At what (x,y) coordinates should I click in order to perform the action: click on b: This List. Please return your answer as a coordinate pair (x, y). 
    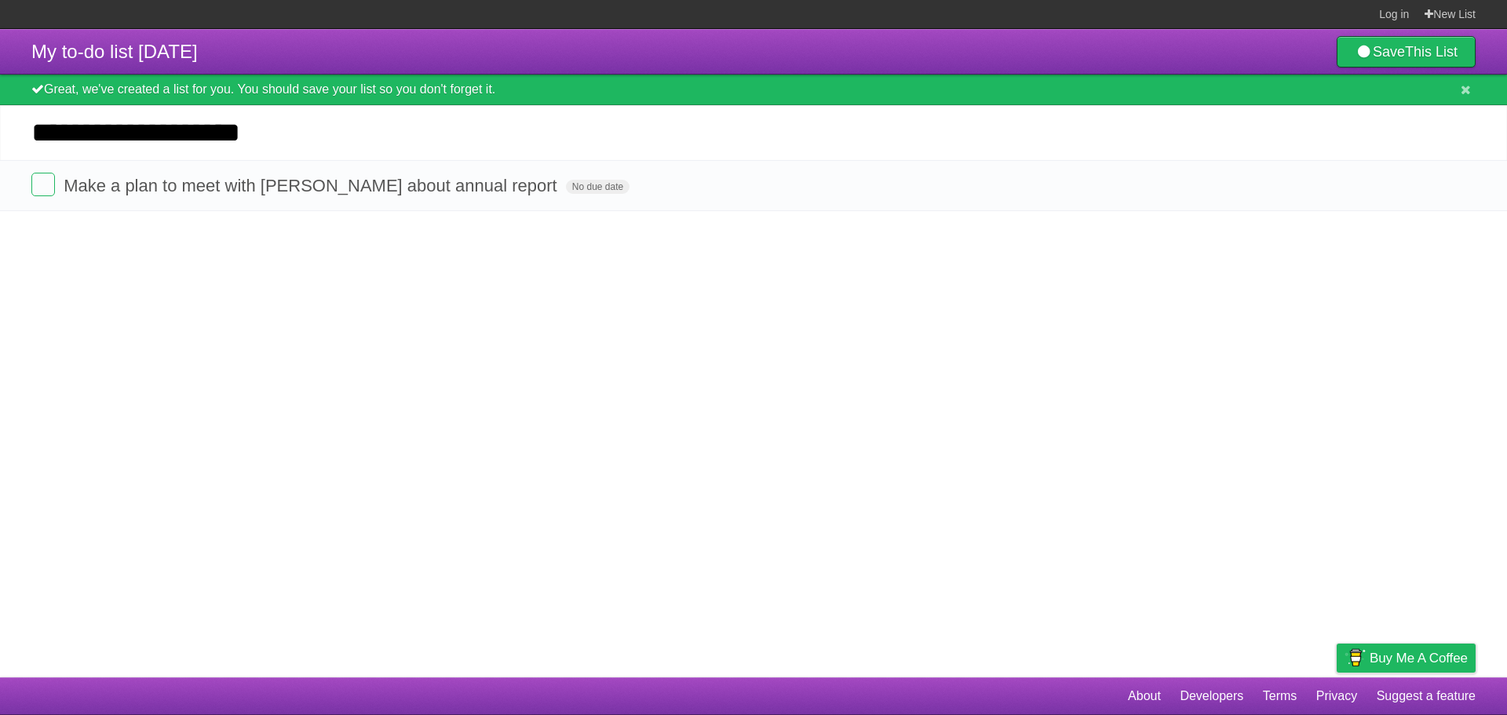
    Looking at the image, I should click on (1431, 52).